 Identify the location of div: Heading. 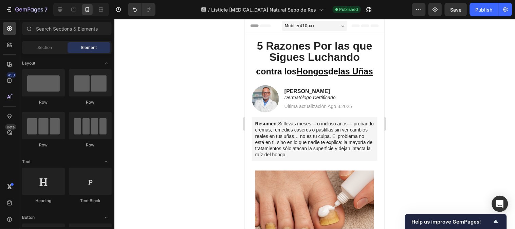
(43, 201).